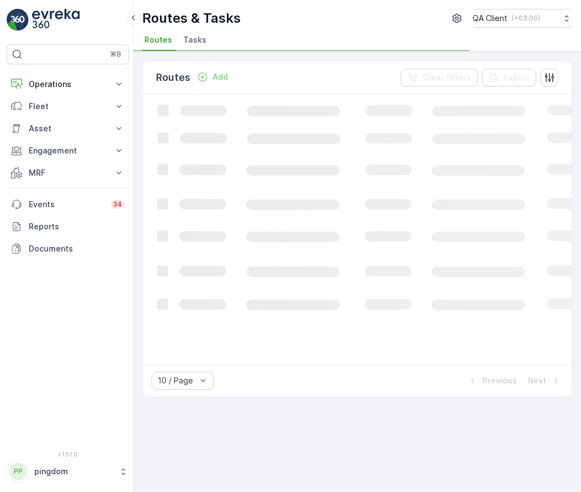 This screenshot has height=492, width=581. What do you see at coordinates (213, 77) in the screenshot?
I see `button: Add` at bounding box center [213, 77].